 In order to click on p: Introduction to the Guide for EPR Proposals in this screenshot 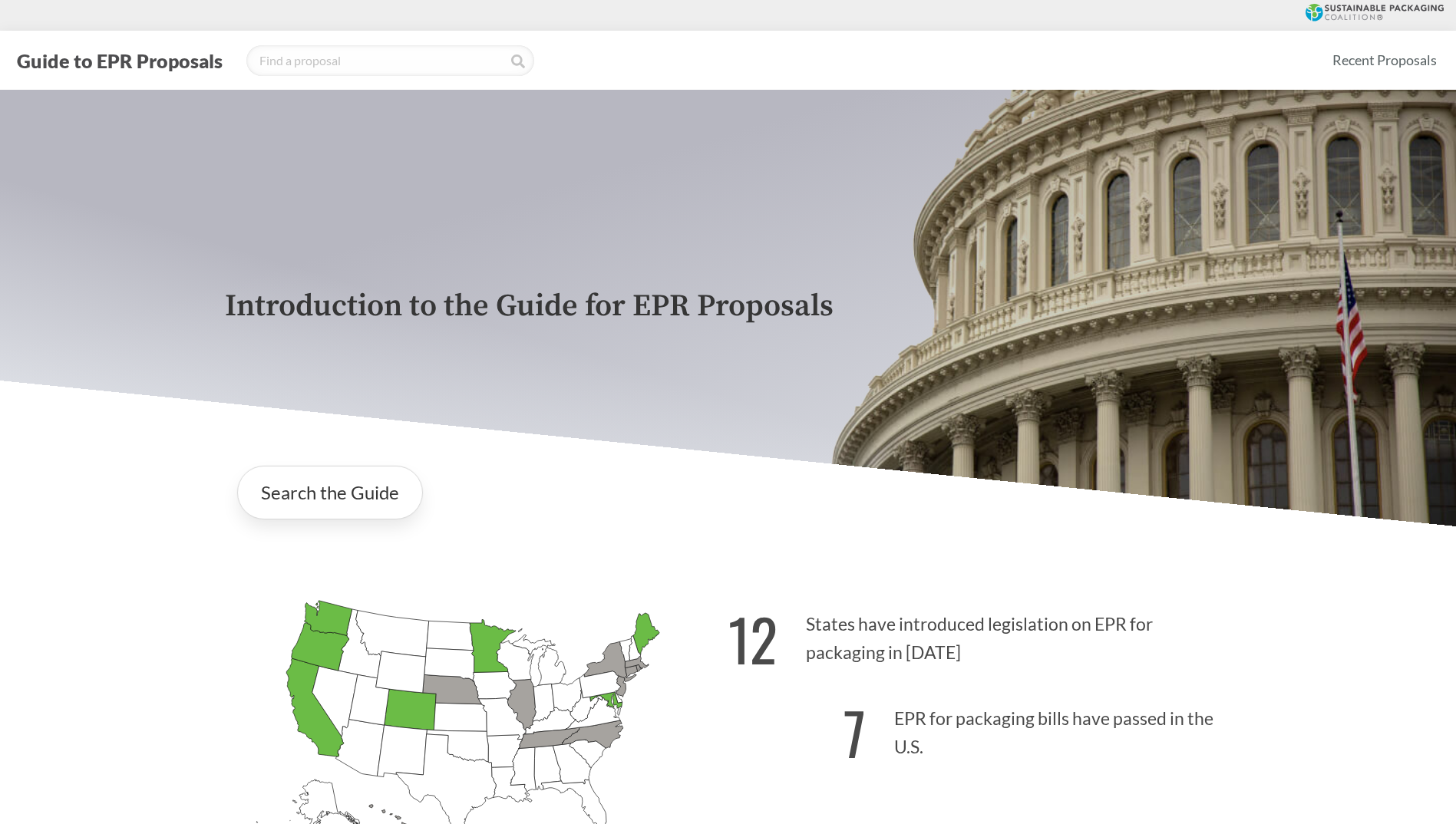, I will do `click(728, 307)`.